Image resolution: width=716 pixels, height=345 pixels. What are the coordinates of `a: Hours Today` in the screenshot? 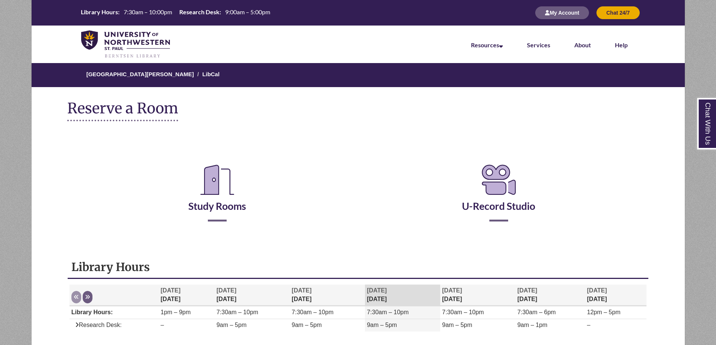 It's located at (175, 13).